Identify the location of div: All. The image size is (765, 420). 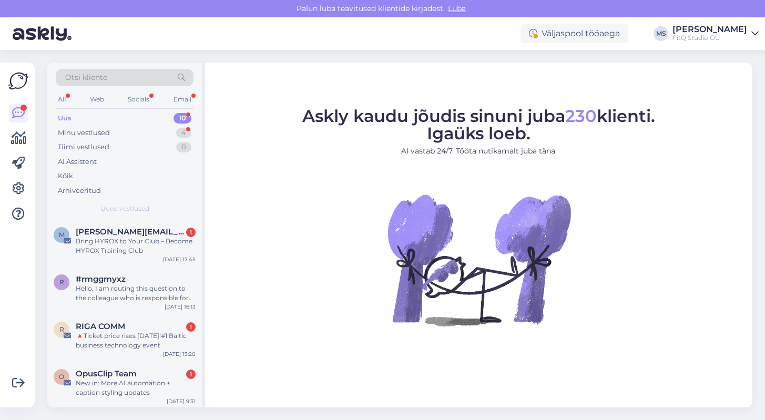
(62, 99).